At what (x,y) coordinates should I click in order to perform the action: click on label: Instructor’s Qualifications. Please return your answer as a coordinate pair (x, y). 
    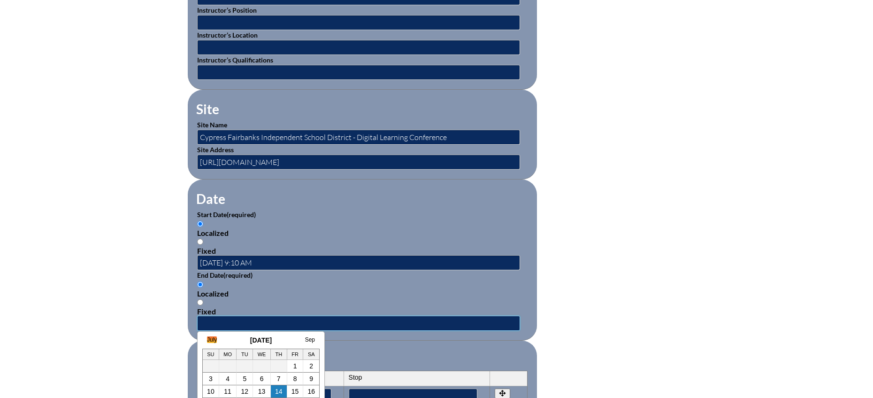
    Looking at the image, I should click on (235, 60).